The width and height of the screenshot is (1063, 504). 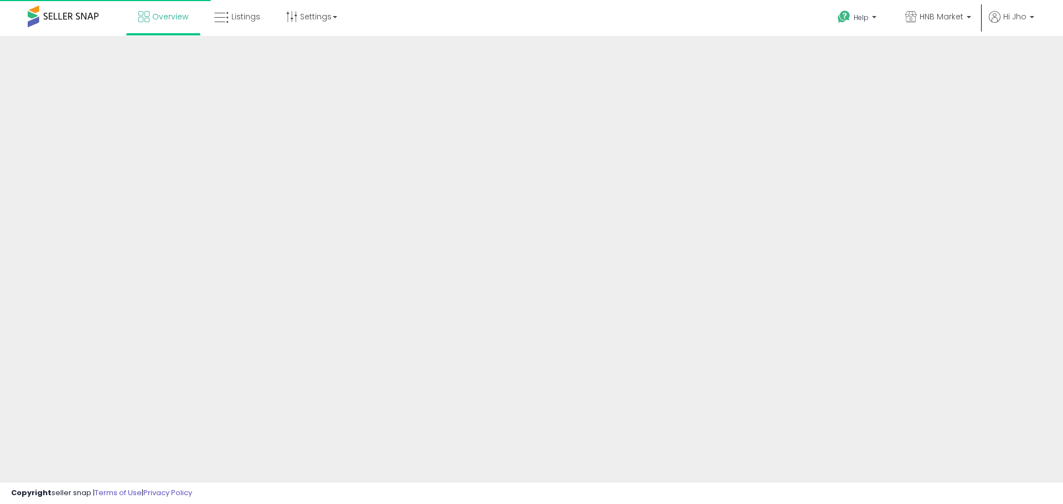 I want to click on span: Overview, so click(x=170, y=17).